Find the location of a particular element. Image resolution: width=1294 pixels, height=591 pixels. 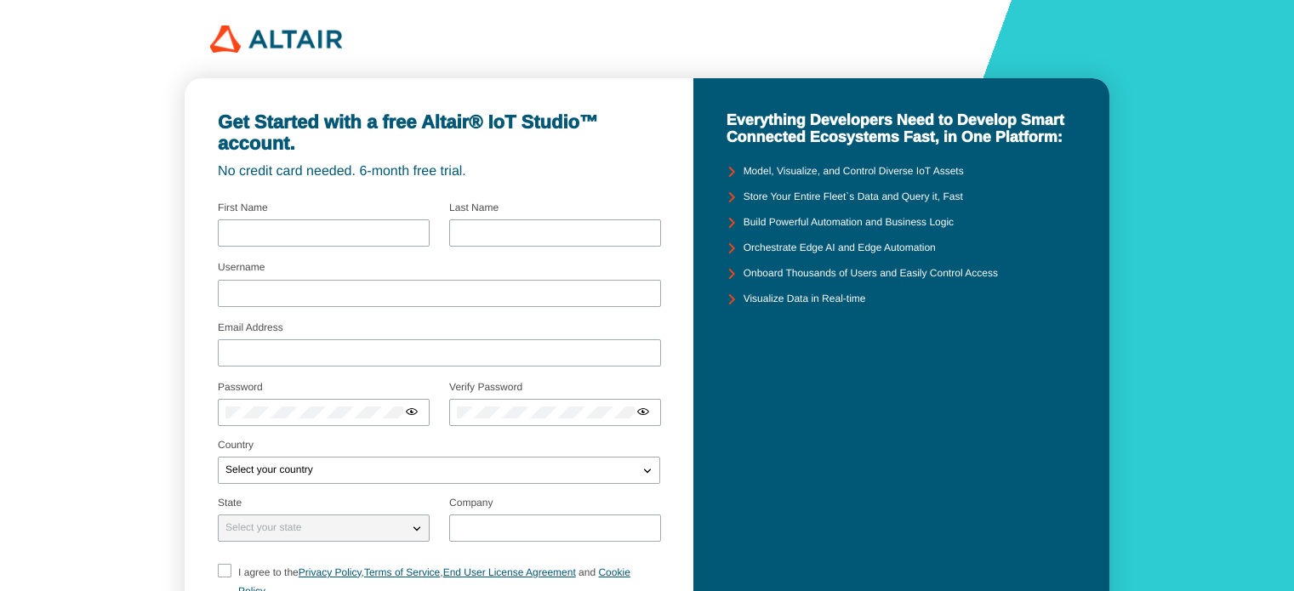

span: and is located at coordinates (587, 573).